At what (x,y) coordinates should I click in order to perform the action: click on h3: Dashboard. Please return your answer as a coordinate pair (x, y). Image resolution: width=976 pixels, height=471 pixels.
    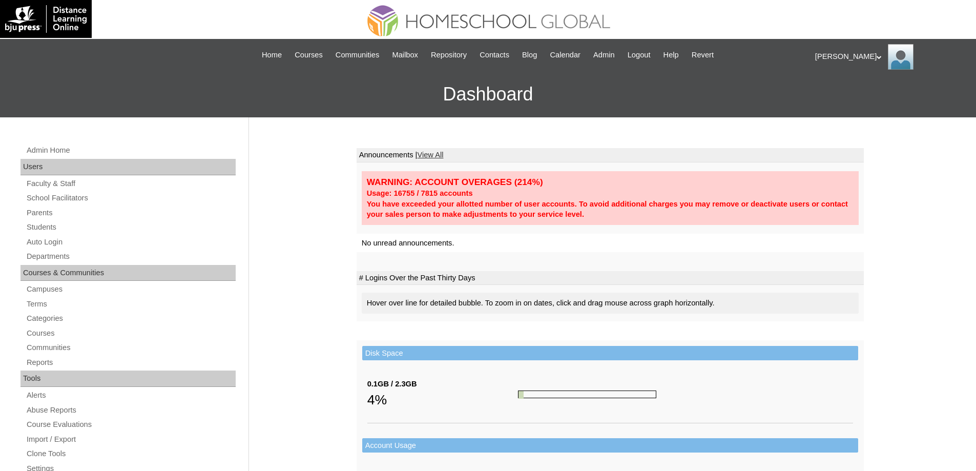
    Looking at the image, I should click on (488, 94).